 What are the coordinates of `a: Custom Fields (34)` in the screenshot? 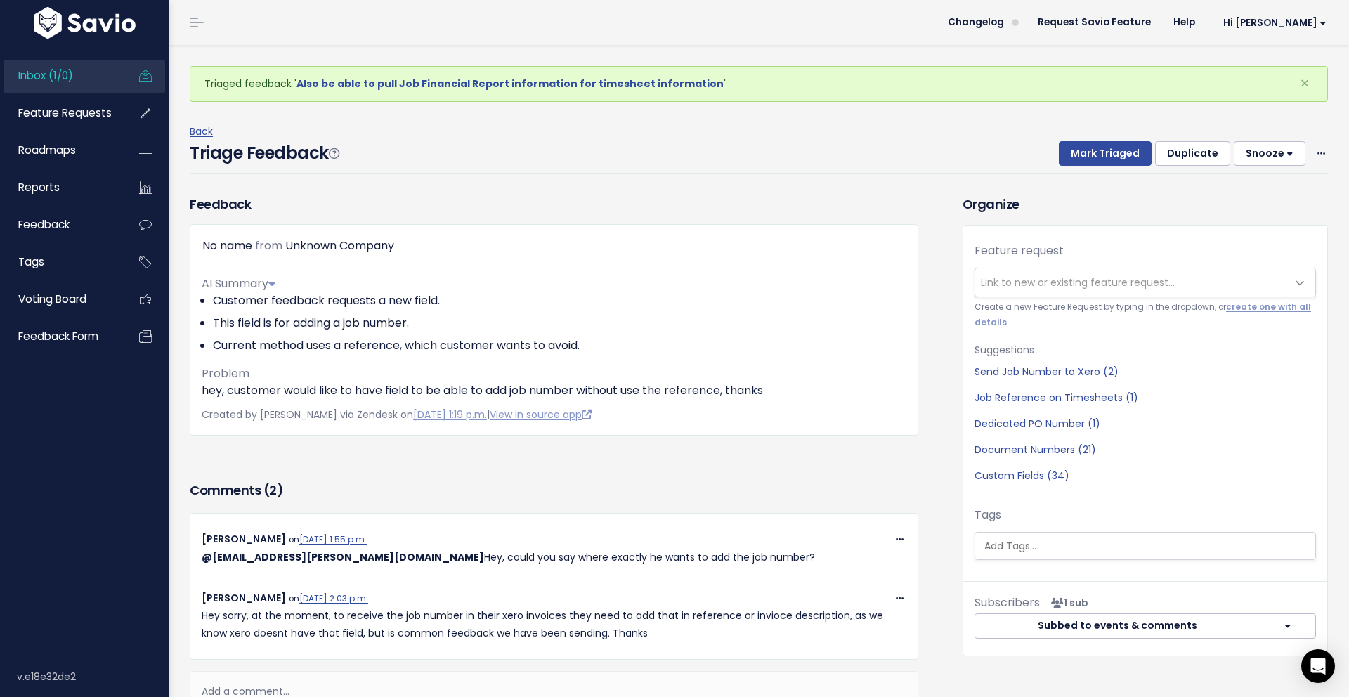 It's located at (1145, 475).